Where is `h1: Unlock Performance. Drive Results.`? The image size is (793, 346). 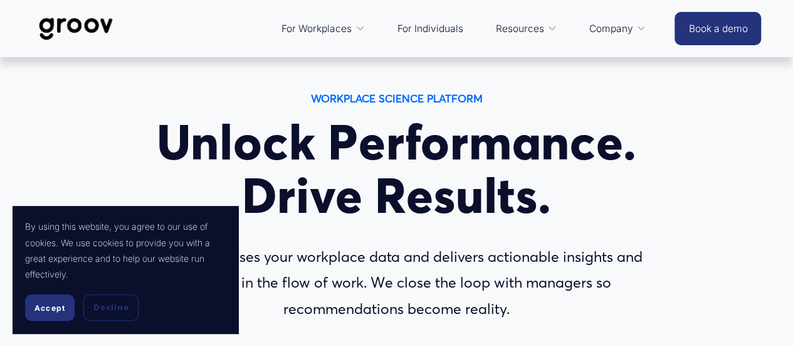 h1: Unlock Performance. Drive Results. is located at coordinates (396, 169).